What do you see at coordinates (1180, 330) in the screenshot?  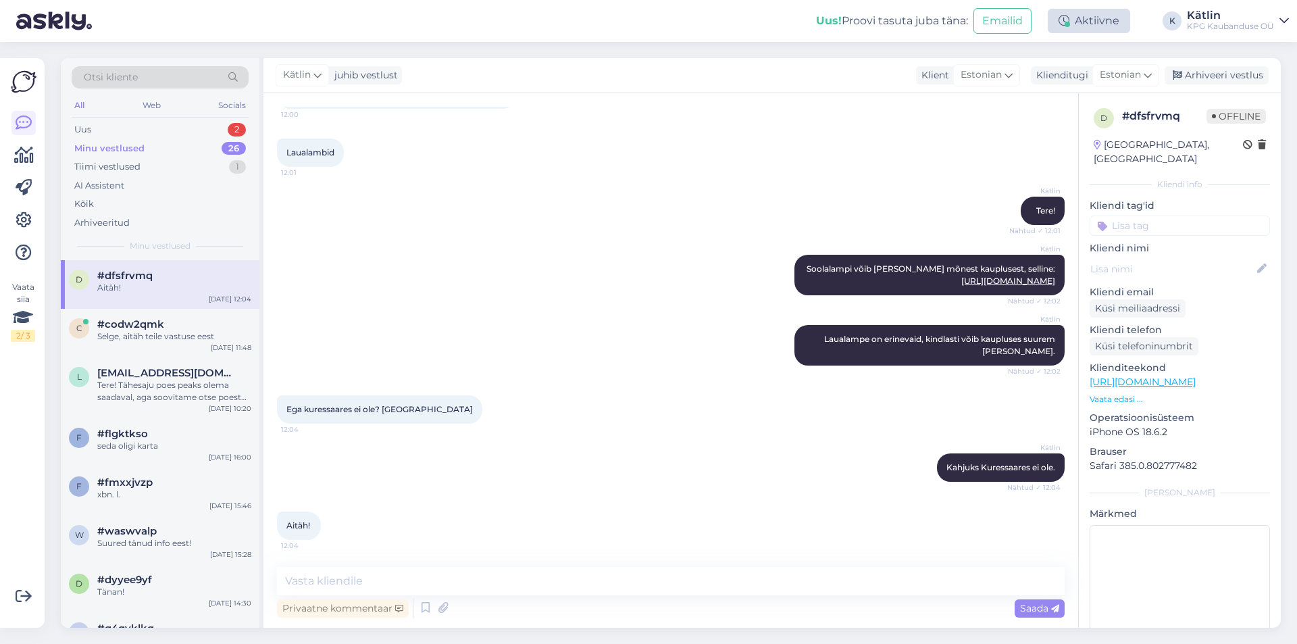 I see `p: Kliendi telefon` at bounding box center [1180, 330].